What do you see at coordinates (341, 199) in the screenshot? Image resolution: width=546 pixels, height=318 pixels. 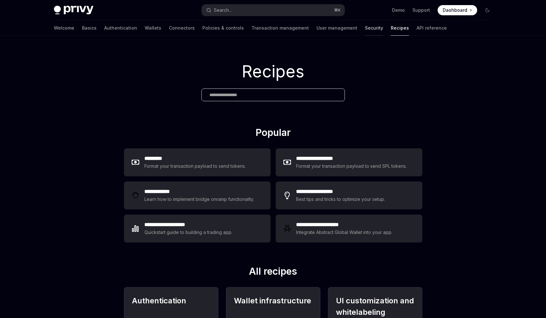 I see `div: Best tips and tricks to optimize your setup.` at bounding box center [341, 199].